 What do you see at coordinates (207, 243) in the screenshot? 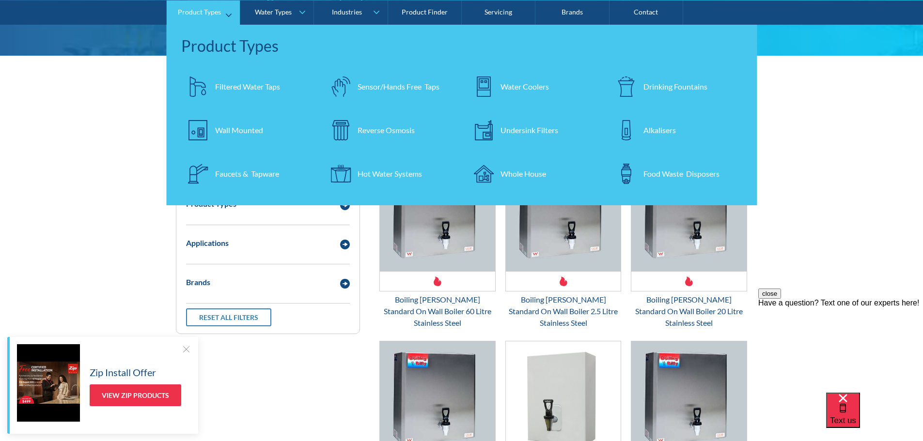
I see `div: Applications` at bounding box center [207, 243].